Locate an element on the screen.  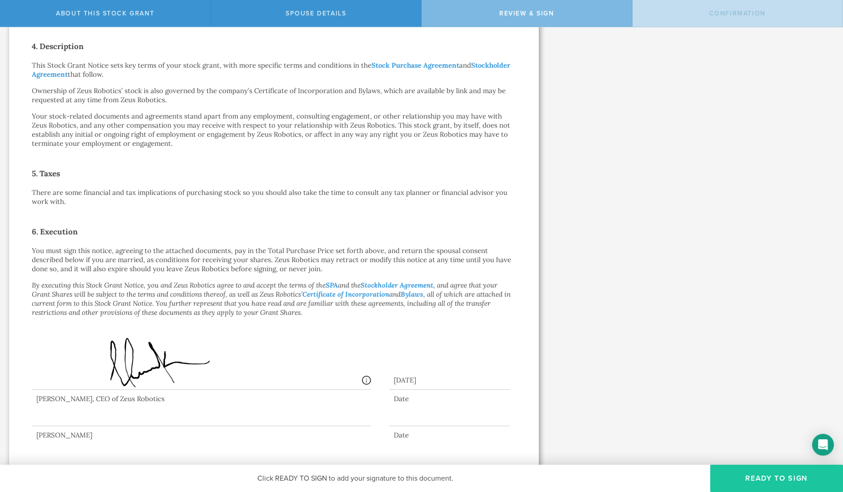
h2: 5. Taxes is located at coordinates (274, 174).